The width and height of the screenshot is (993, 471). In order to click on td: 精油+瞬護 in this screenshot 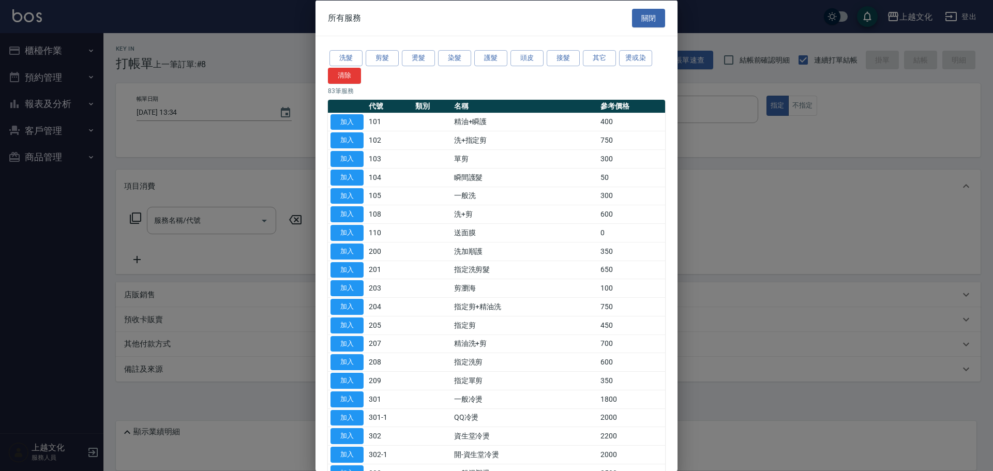, I will do `click(525, 122)`.